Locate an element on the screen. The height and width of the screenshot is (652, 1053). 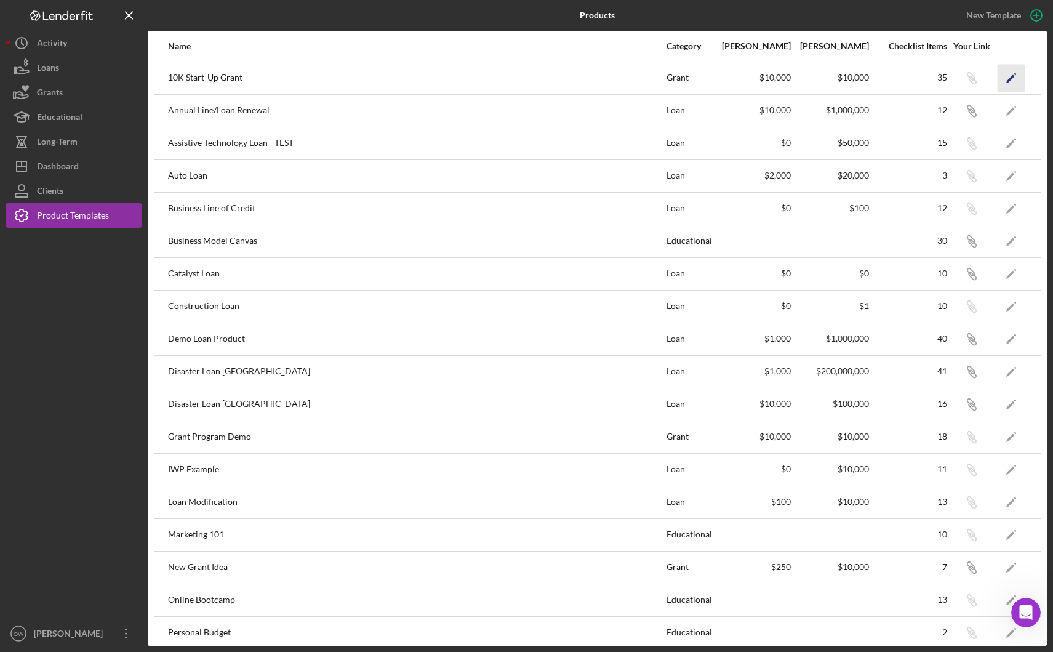
div: Dashboard is located at coordinates (58, 167).